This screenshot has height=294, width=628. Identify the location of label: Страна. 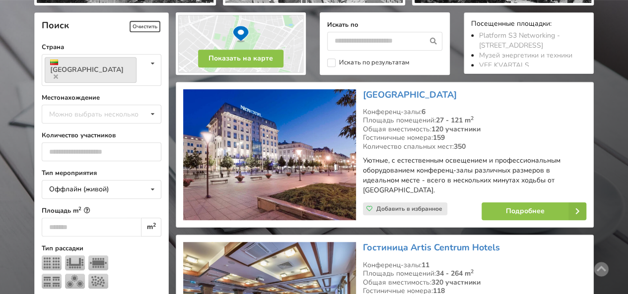
(101, 47).